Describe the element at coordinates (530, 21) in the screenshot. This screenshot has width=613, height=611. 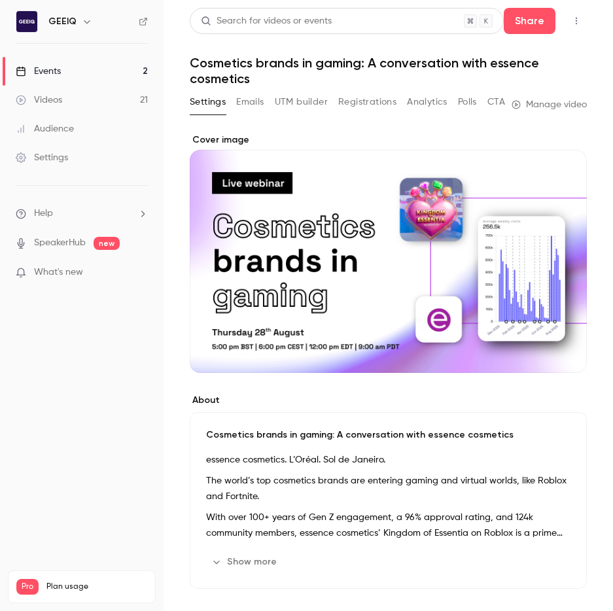
I see `button: Share` at that location.